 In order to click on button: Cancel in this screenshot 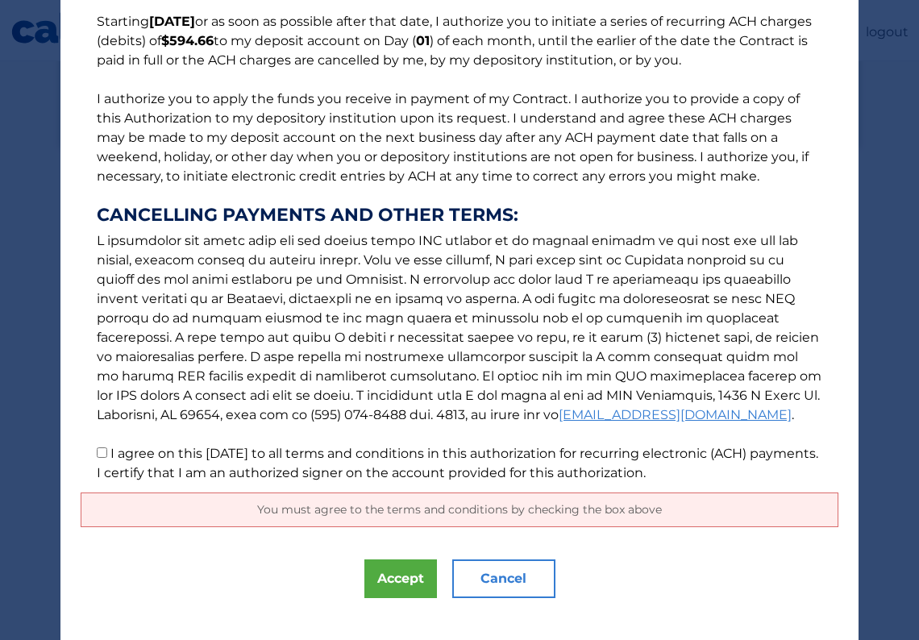, I will do `click(504, 579)`.